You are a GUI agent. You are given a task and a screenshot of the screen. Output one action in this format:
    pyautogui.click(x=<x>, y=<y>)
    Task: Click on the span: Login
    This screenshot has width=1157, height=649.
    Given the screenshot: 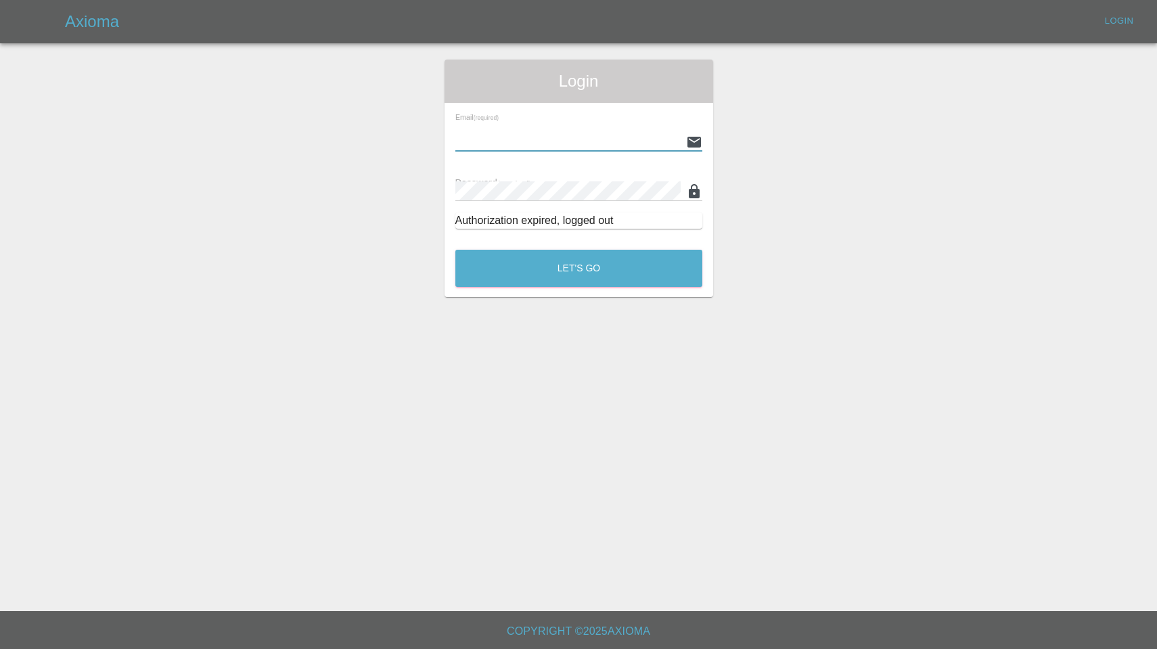 What is the action you would take?
    pyautogui.click(x=578, y=81)
    